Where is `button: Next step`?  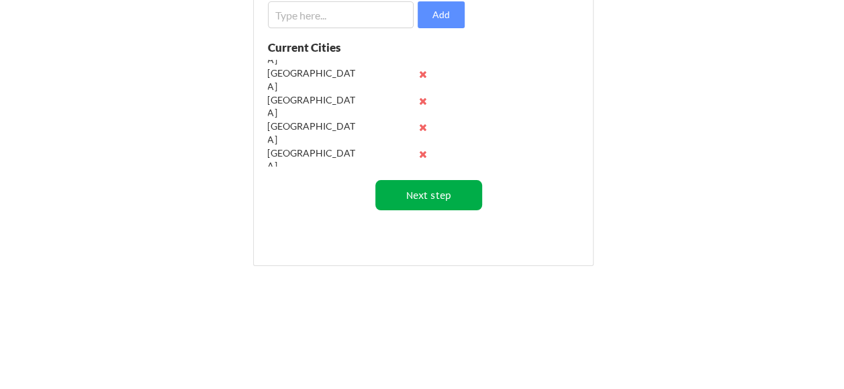
button: Next step is located at coordinates (428, 195).